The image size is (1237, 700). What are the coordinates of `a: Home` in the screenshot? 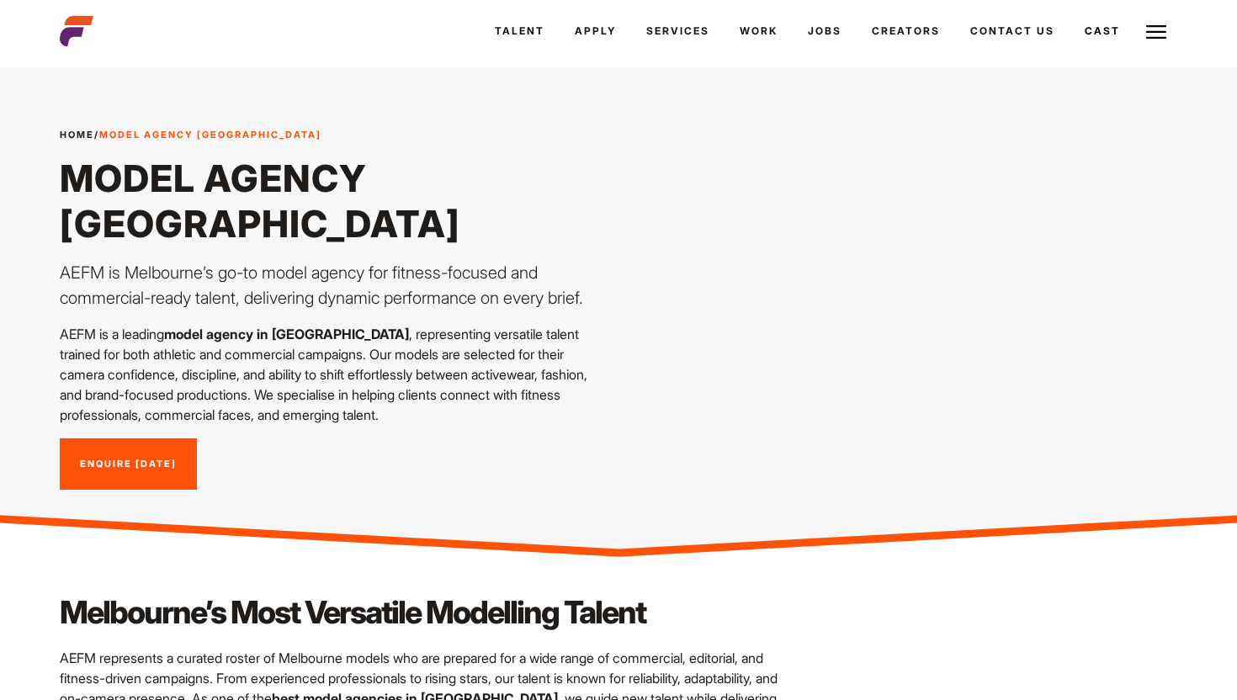 It's located at (77, 135).